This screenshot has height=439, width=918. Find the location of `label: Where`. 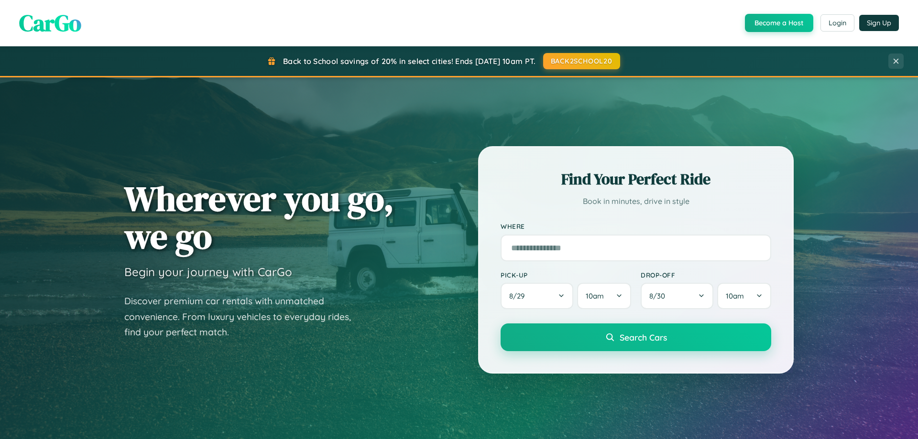

label: Where is located at coordinates (636, 227).